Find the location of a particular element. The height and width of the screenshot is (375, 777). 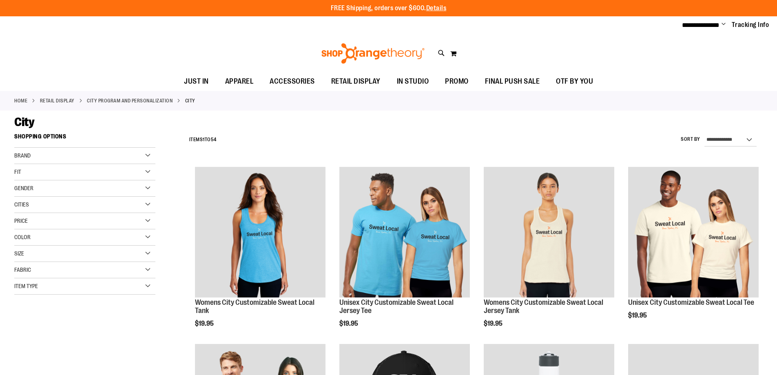

span: Item Type is located at coordinates (26, 286).